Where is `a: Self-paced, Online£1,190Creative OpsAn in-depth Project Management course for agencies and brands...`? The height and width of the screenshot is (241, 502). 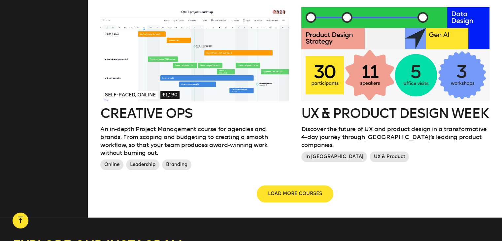 a: Self-paced, Online£1,190Creative OpsAn in-depth Project Management course for agencies and brands... is located at coordinates (194, 90).